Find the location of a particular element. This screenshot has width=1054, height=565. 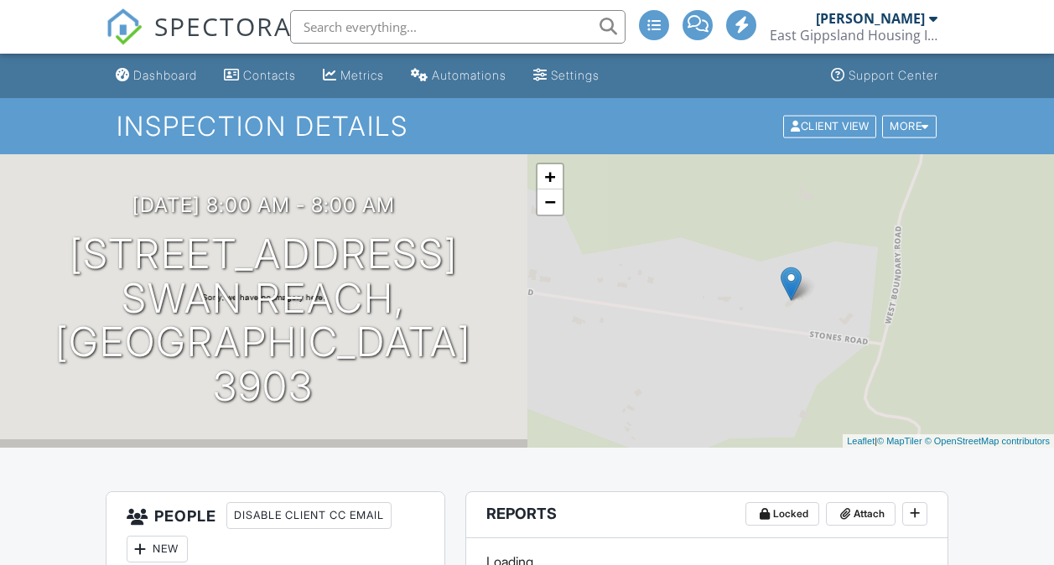

div: Disable Client CC Email is located at coordinates (309, 516).